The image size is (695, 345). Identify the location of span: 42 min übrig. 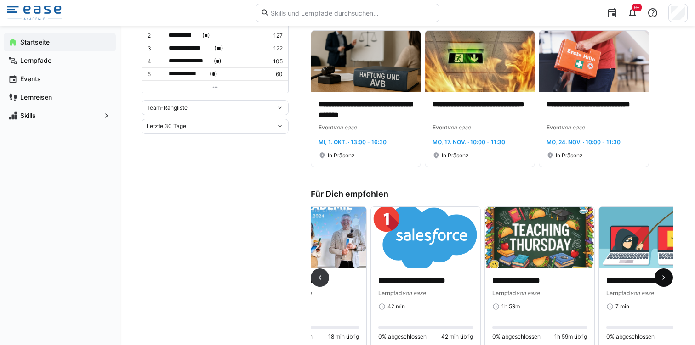
(457, 337).